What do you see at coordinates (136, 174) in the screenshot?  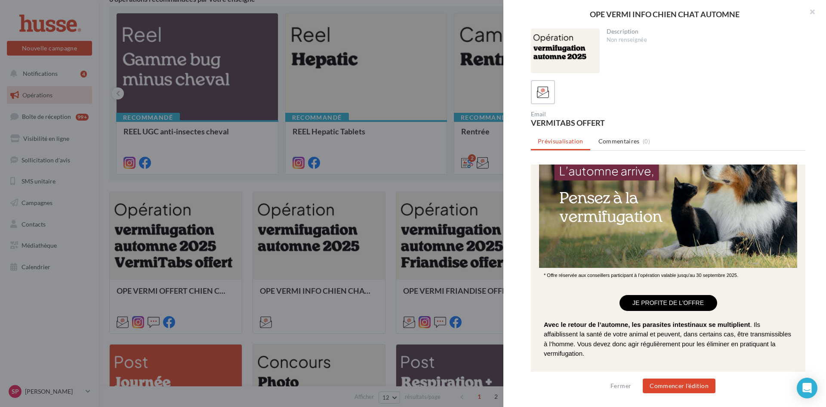 I see `span: . Ils affaiblissent la santé de votre animal et peuvent, dans certains cas, être transmissibles à...` at bounding box center [136, 174].